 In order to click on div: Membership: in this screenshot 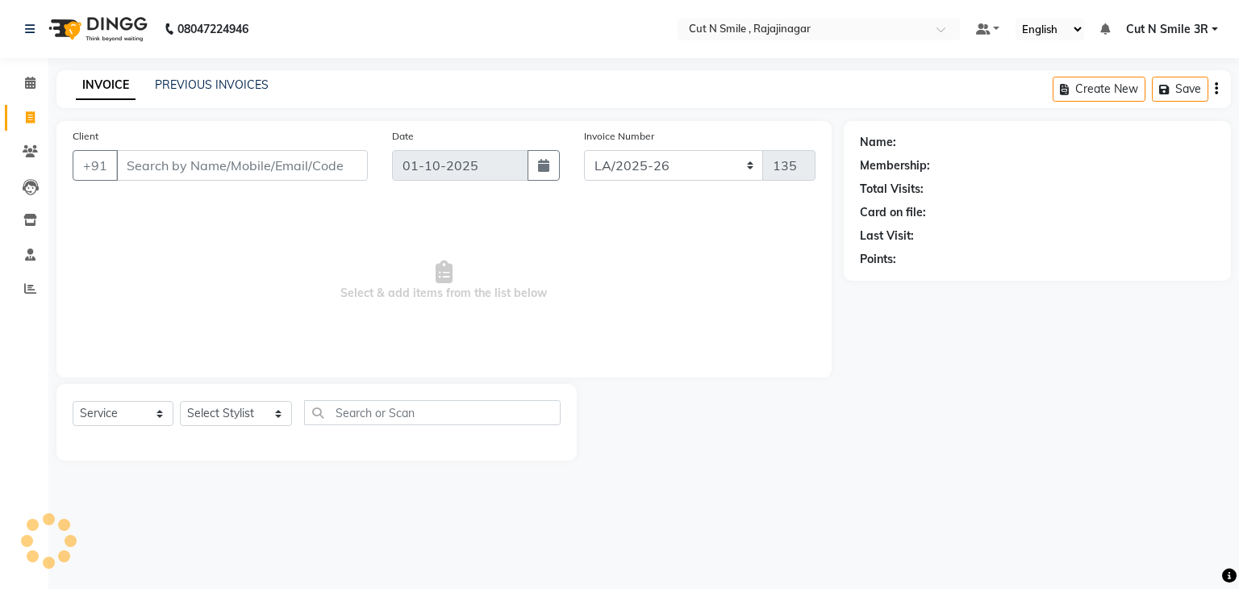, I will do `click(895, 165)`.